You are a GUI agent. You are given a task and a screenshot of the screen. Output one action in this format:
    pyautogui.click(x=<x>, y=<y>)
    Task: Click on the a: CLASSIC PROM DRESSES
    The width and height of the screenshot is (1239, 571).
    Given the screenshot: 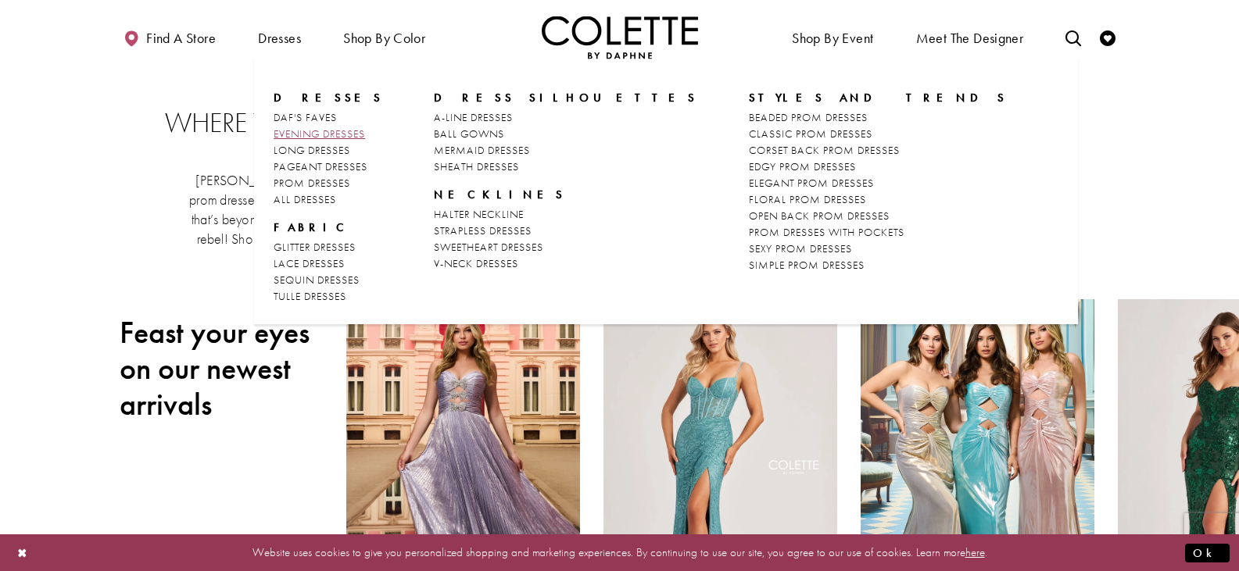 What is the action you would take?
    pyautogui.click(x=878, y=134)
    